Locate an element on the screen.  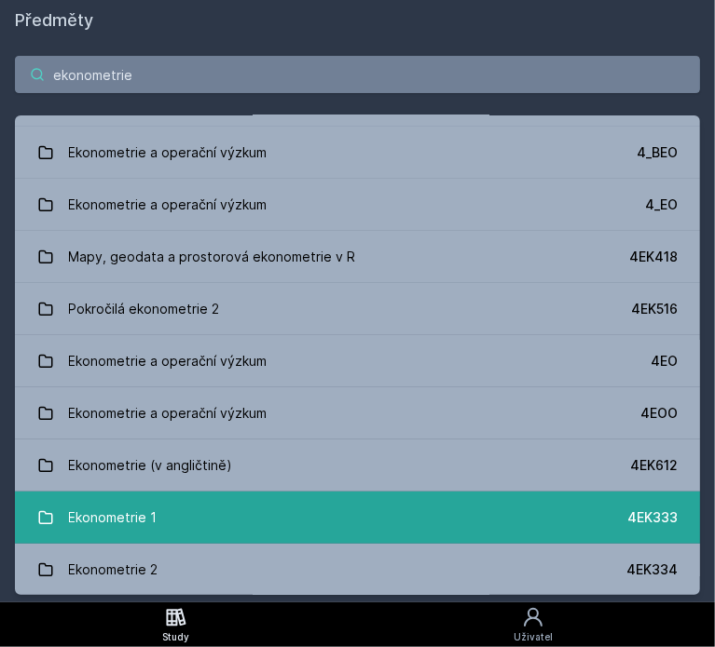
div: Ekonometrie (v angličtině) is located at coordinates (151, 466).